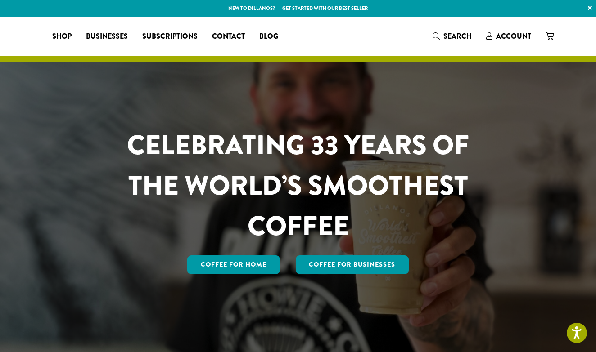 The image size is (596, 352). What do you see at coordinates (325, 8) in the screenshot?
I see `a: Get started with our best seller` at bounding box center [325, 8].